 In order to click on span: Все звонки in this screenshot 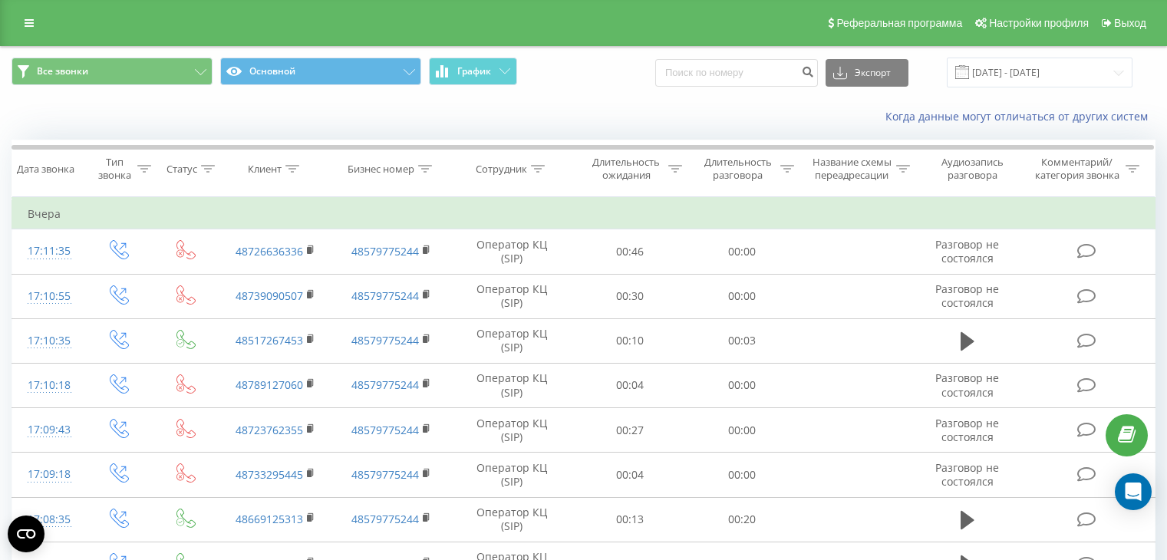, I will do `click(62, 71)`.